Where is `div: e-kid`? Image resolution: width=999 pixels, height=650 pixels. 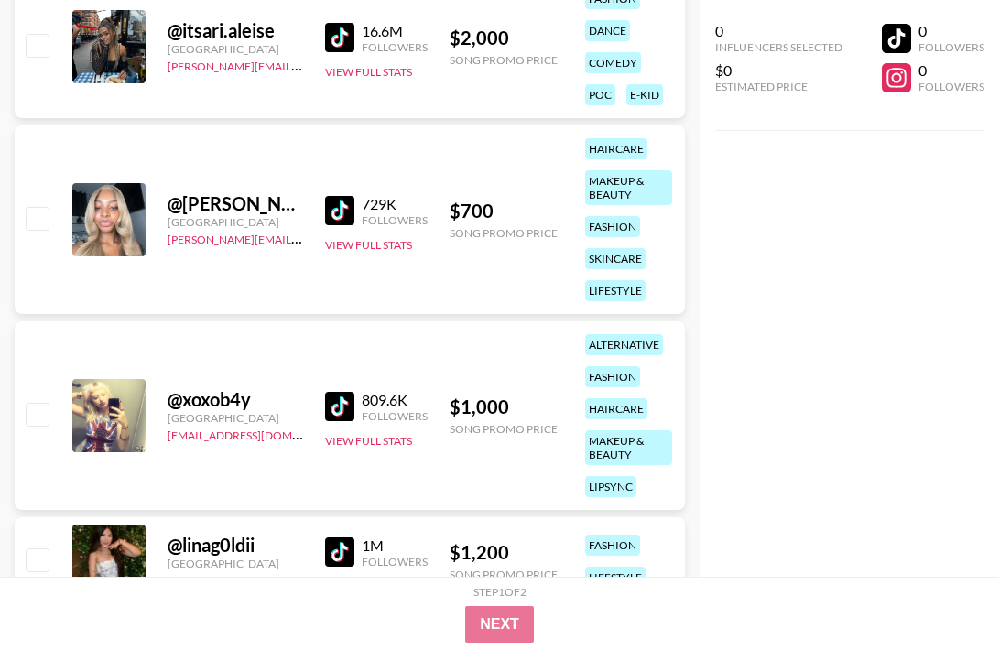 div: e-kid is located at coordinates (644, 94).